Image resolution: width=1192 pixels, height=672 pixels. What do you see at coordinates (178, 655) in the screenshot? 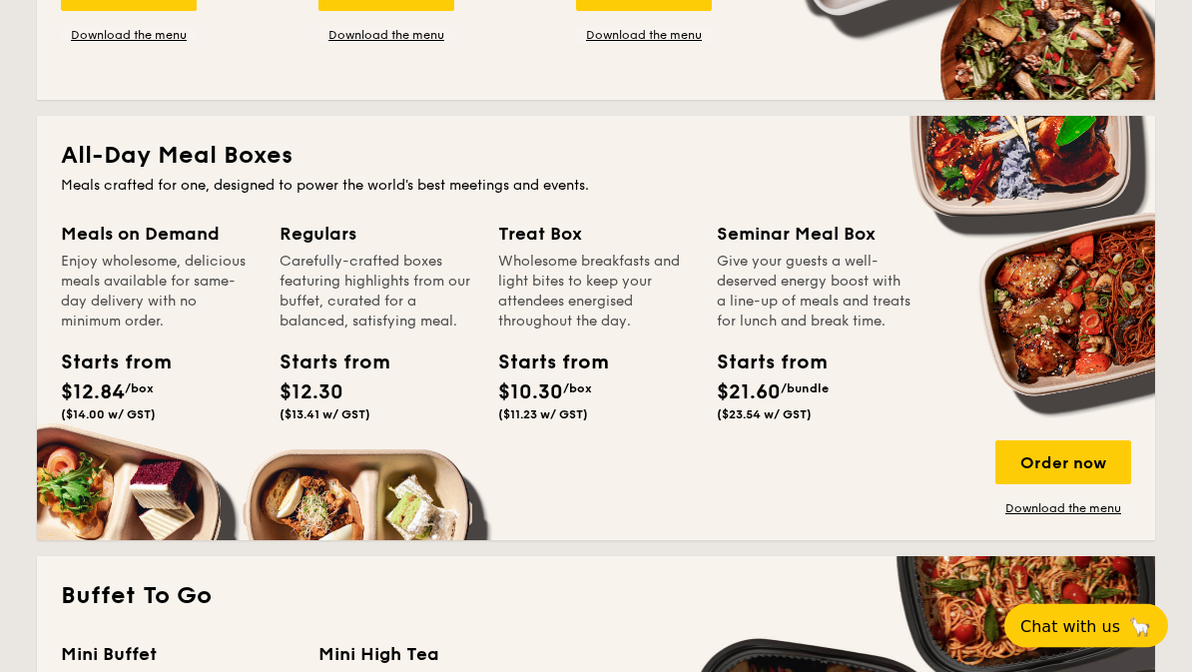
I see `div: Mini Buffet` at bounding box center [178, 655].